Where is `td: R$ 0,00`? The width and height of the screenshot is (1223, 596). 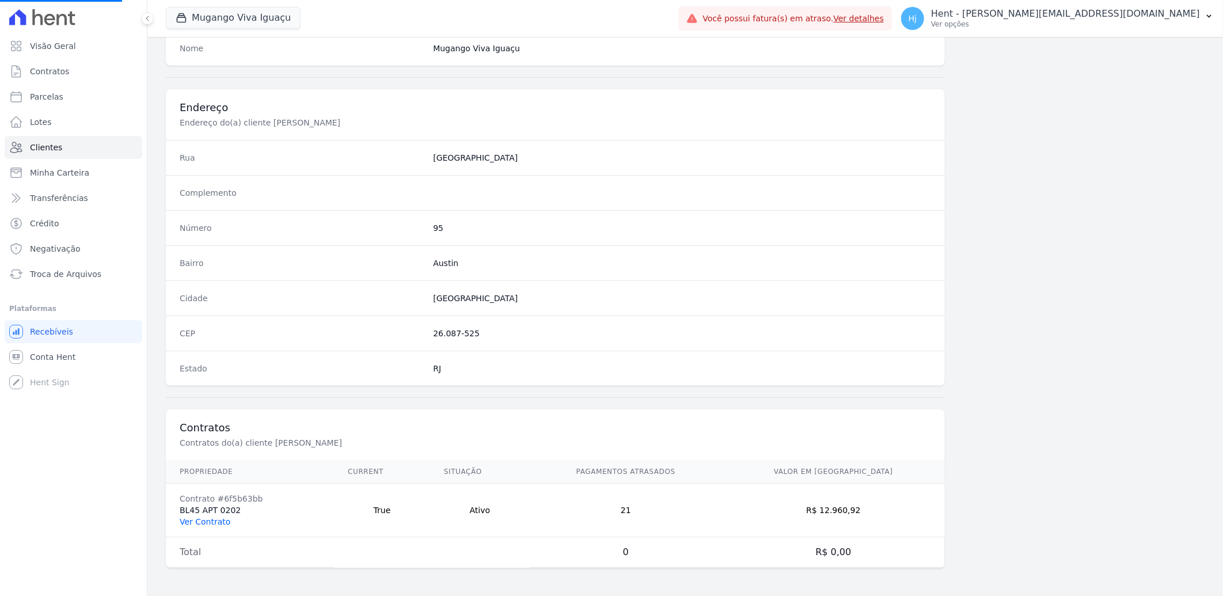
td: R$ 0,00 is located at coordinates (834, 552).